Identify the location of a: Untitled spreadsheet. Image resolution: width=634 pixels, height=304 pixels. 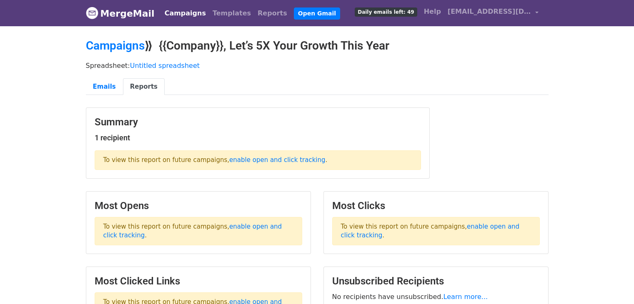
(165, 65).